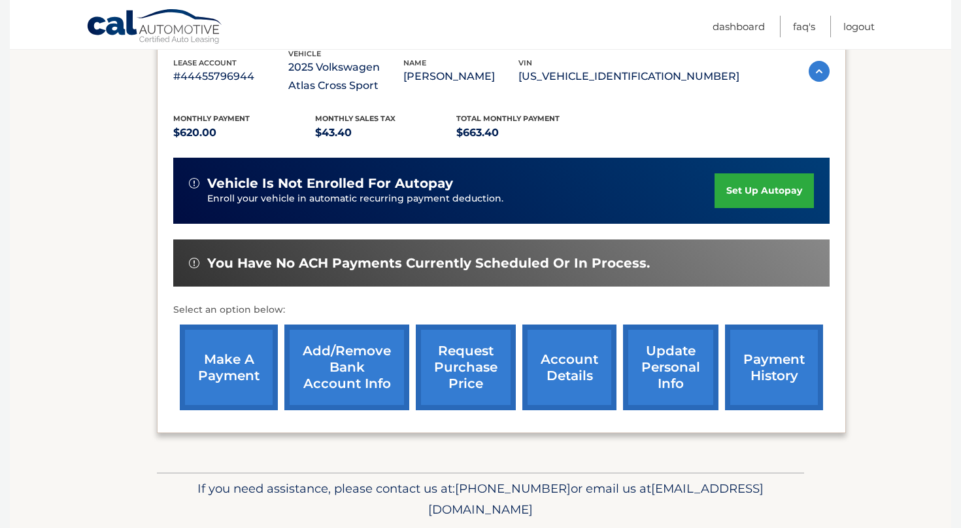  What do you see at coordinates (764, 190) in the screenshot?
I see `a: set up autopay` at bounding box center [764, 190].